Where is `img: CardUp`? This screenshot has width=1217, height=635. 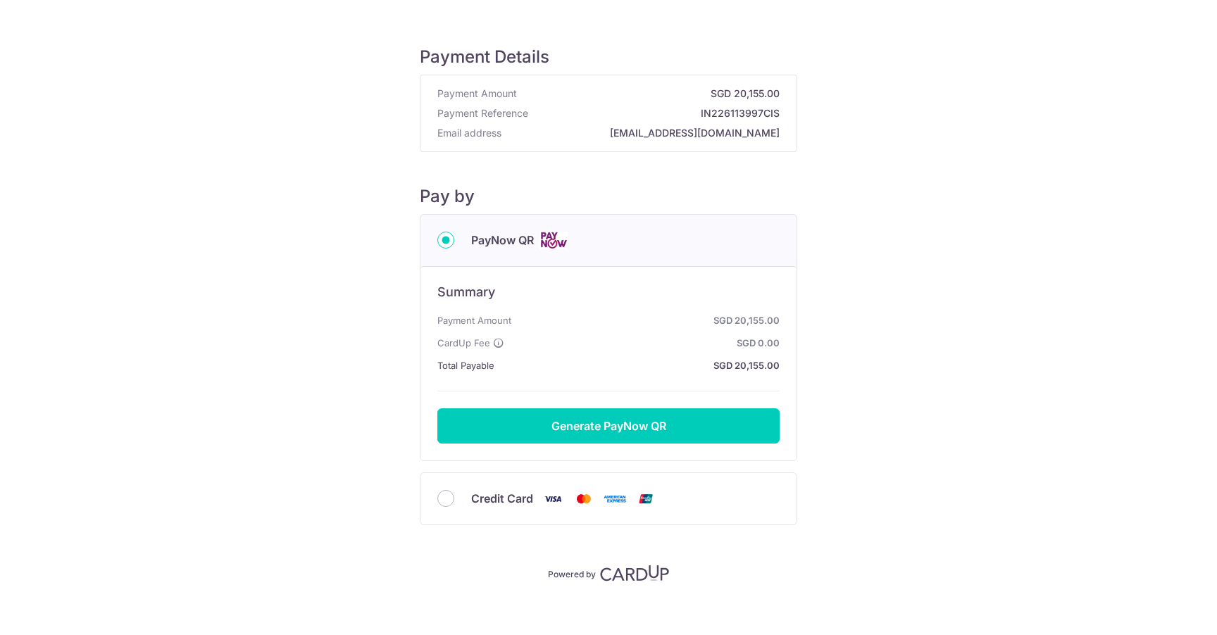
img: CardUp is located at coordinates (635, 573).